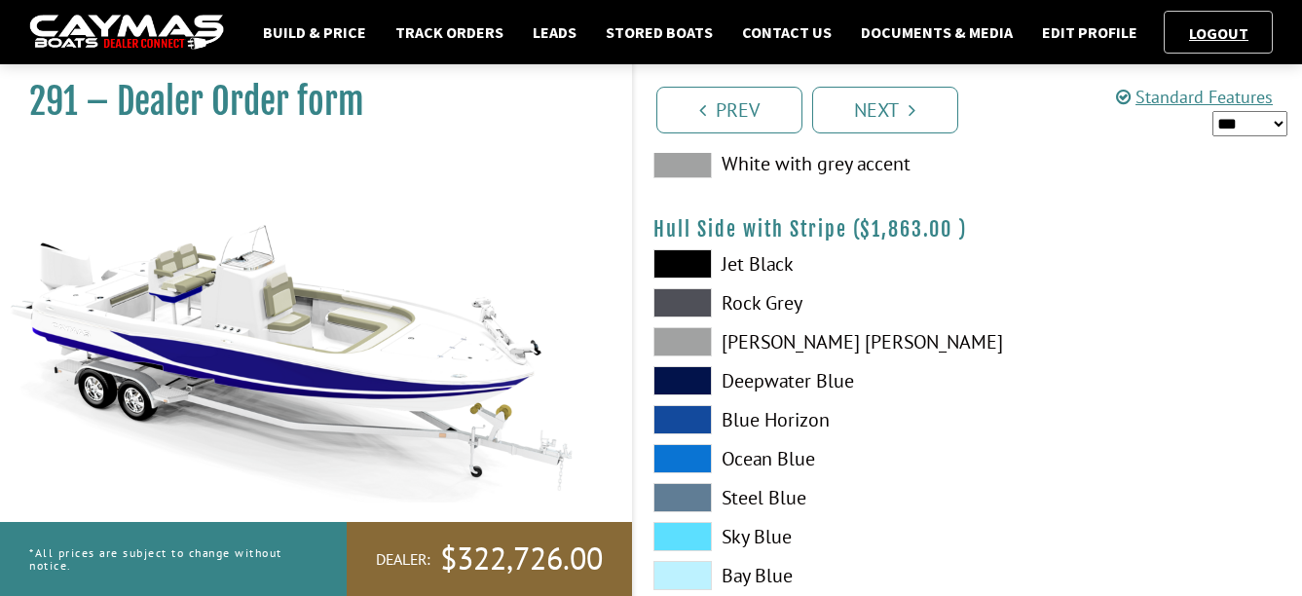 The height and width of the screenshot is (596, 1302). Describe the element at coordinates (800, 420) in the screenshot. I see `label: Blue Horizon` at that location.